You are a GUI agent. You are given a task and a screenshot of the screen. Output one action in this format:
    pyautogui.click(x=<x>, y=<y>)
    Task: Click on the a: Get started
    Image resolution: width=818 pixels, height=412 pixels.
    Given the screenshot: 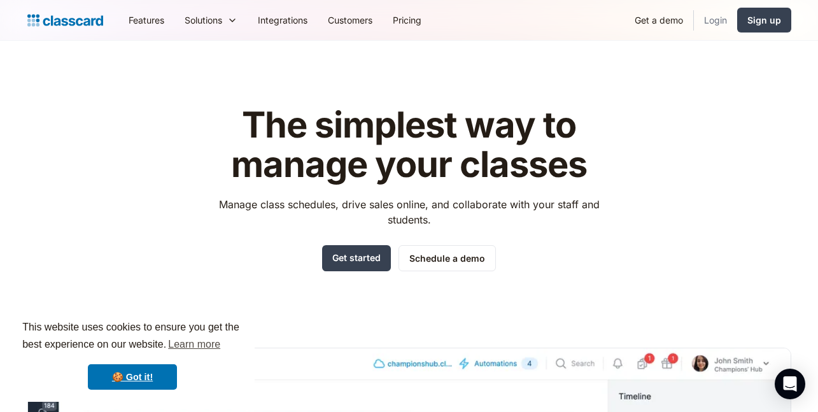 What is the action you would take?
    pyautogui.click(x=356, y=258)
    